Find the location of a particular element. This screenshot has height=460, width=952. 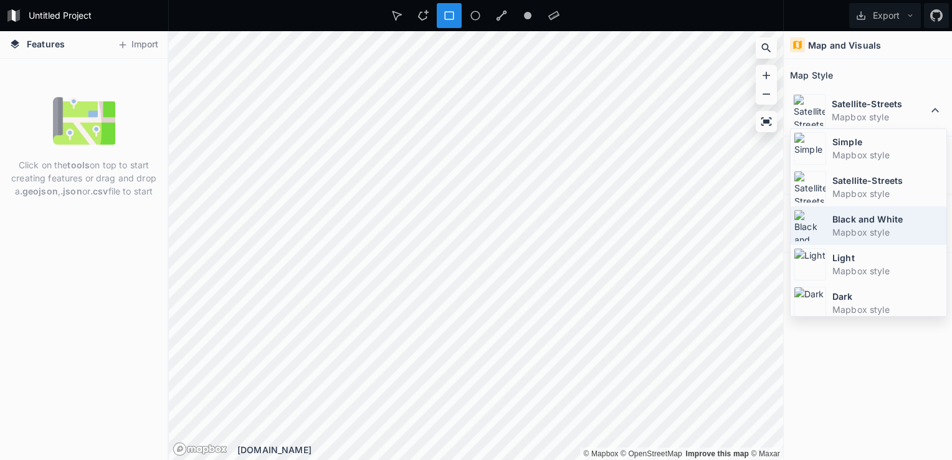

span: Features is located at coordinates (45, 44).